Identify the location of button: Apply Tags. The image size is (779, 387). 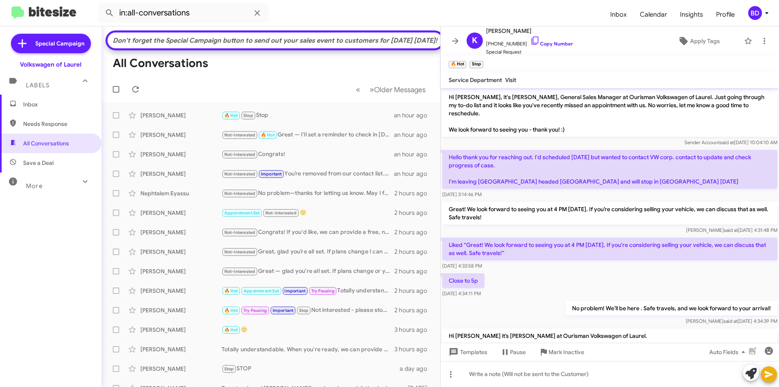
(698, 41).